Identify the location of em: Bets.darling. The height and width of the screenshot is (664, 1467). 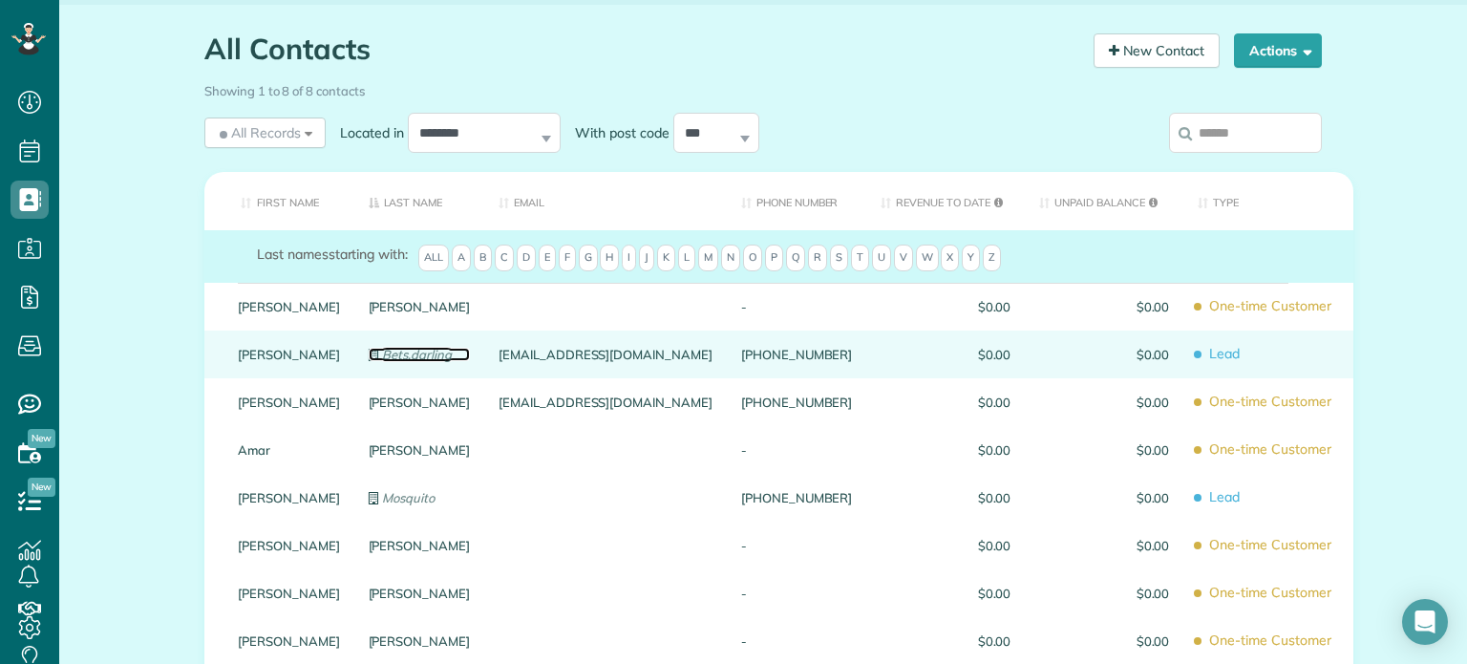
(417, 354).